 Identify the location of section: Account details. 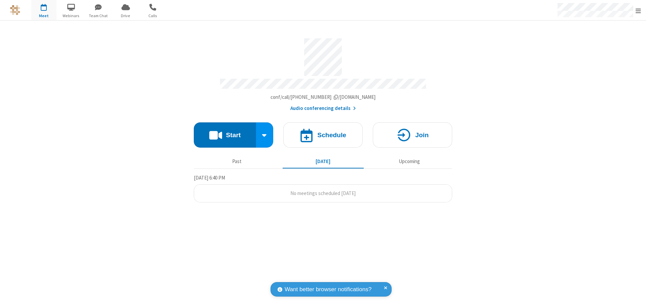
(323, 73).